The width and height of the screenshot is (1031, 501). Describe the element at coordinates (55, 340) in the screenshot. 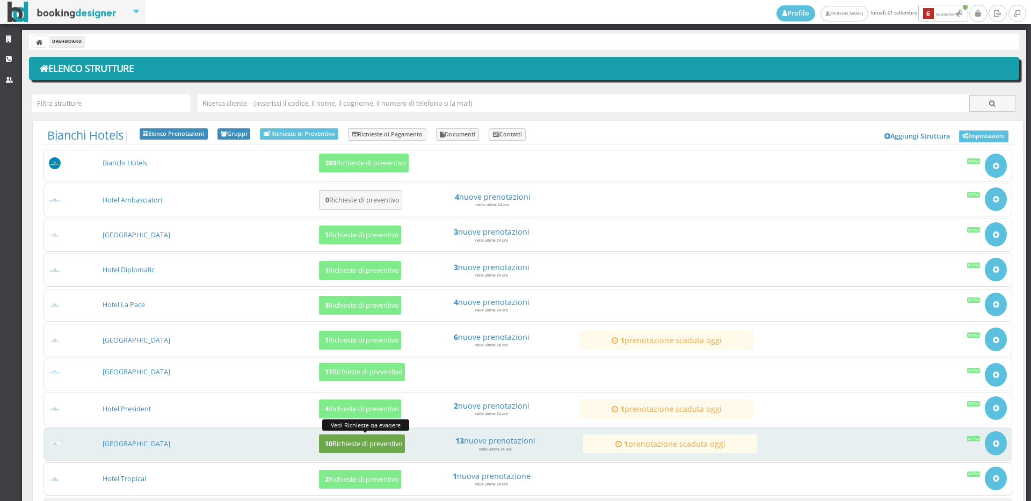

I see `img: c99f326e7d3611ed9c9d0608f5526cb6_max100.png` at that location.